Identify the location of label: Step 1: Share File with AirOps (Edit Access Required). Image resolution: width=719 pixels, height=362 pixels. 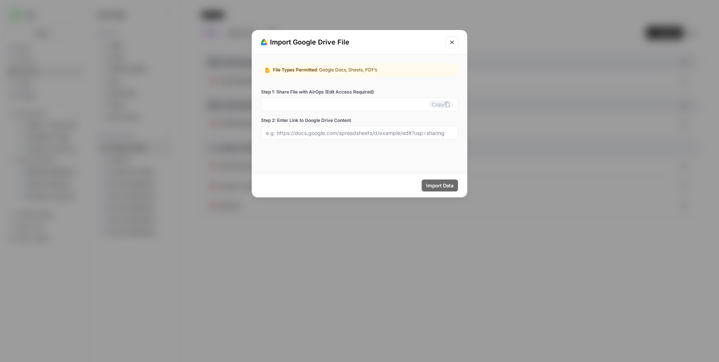
(359, 92).